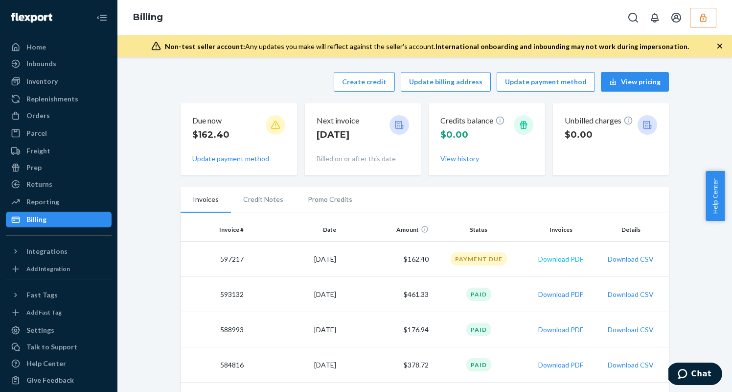 The width and height of the screenshot is (732, 392). What do you see at coordinates (386, 259) in the screenshot?
I see `td: $162.40` at bounding box center [386, 259].